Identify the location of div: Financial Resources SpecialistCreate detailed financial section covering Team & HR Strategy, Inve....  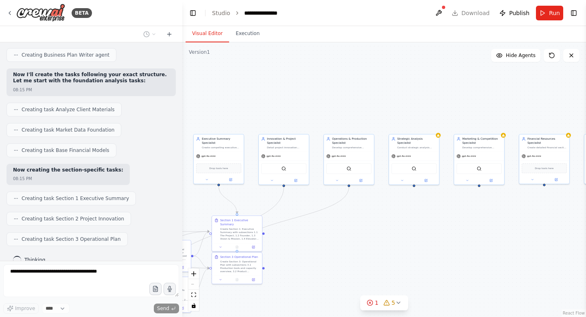
(544, 159).